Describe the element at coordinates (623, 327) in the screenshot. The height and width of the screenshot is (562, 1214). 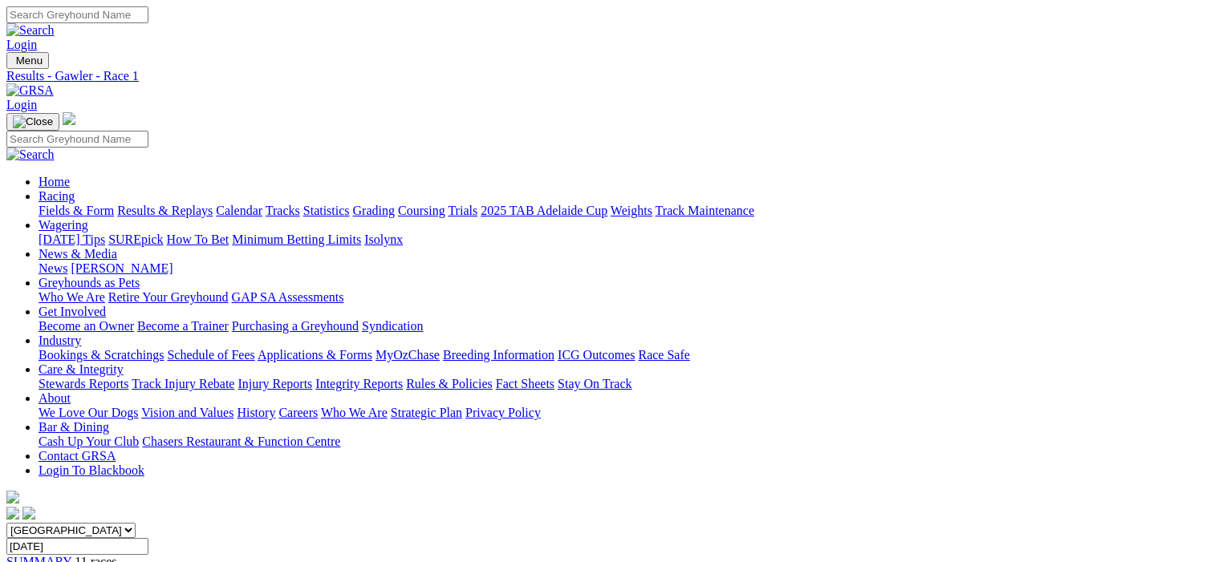
I see `div: Get Involved` at that location.